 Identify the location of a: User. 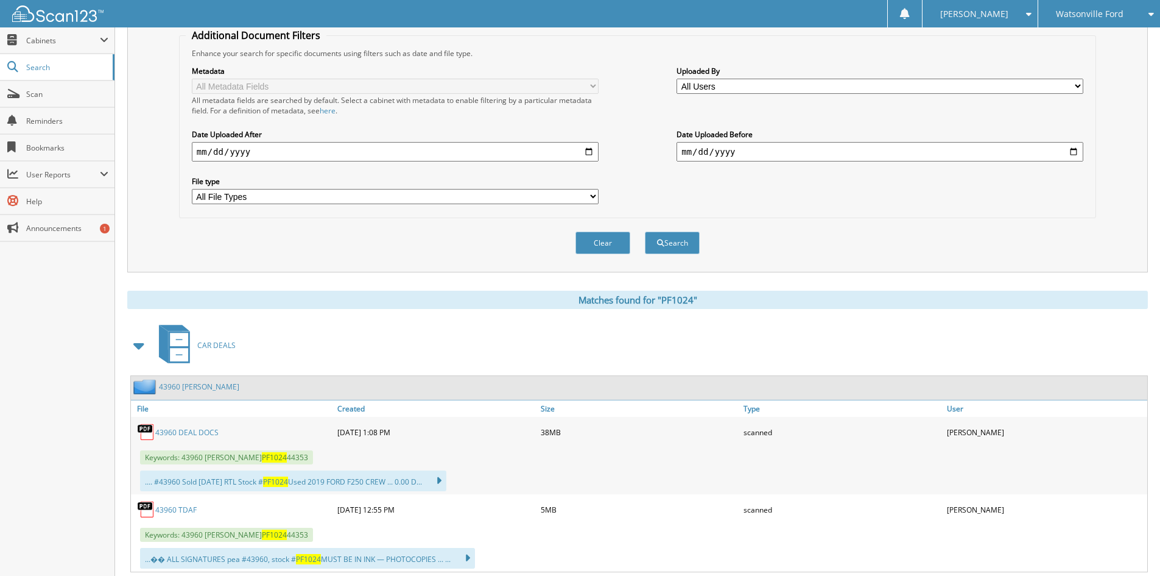
(1046, 408).